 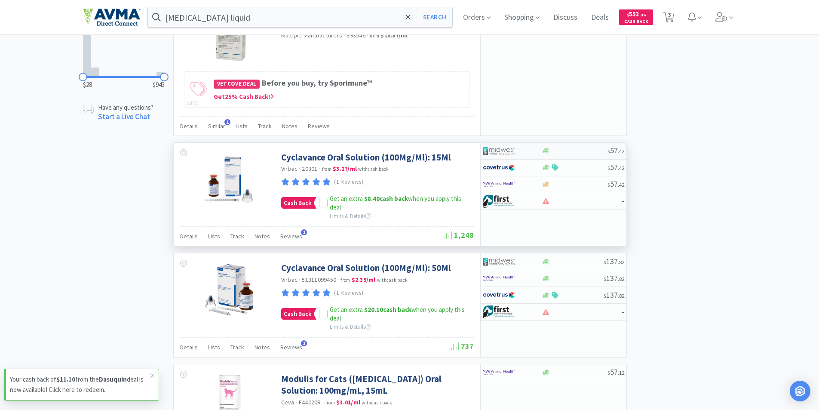 What do you see at coordinates (599, 18) in the screenshot?
I see `a: Deals` at bounding box center [599, 18].